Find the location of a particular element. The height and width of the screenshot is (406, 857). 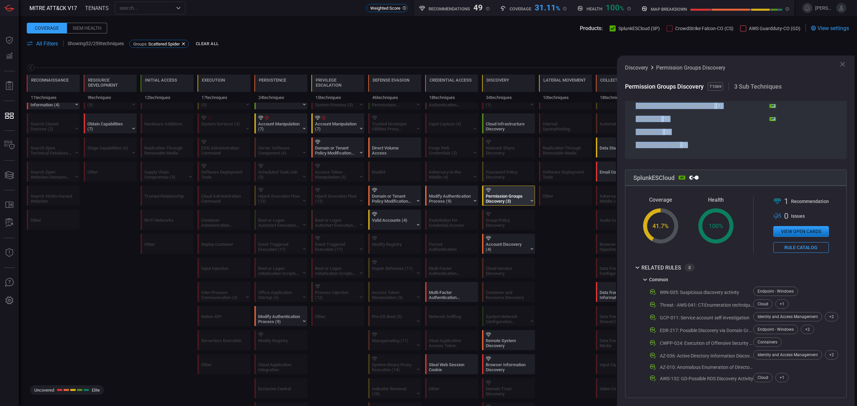

div: Coverage is located at coordinates (47, 28).